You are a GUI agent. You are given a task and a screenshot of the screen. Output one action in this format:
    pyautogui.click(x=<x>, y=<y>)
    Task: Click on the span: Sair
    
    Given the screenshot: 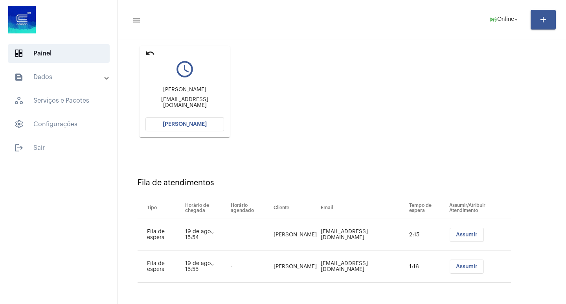 What is the action you would take?
    pyautogui.click(x=59, y=148)
    